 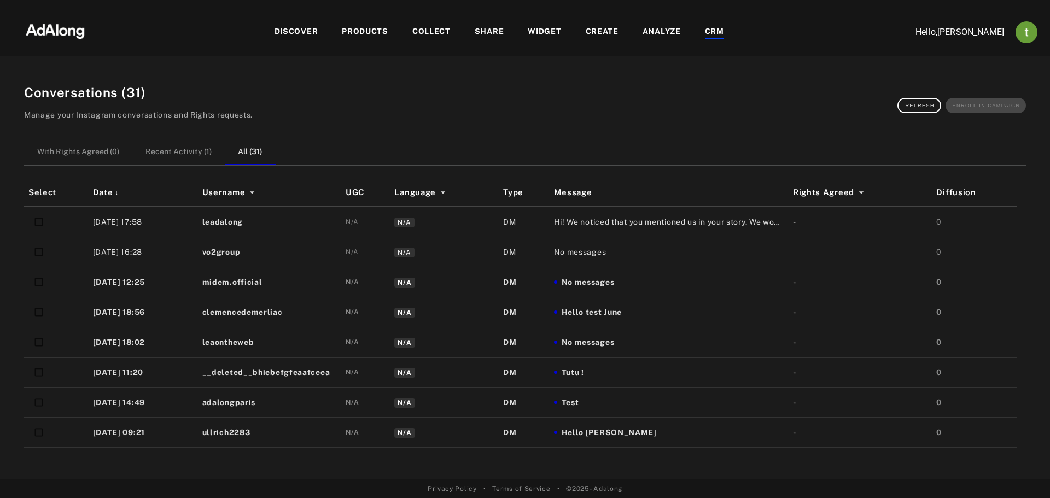 I want to click on button: Account settings, so click(x=1026, y=32).